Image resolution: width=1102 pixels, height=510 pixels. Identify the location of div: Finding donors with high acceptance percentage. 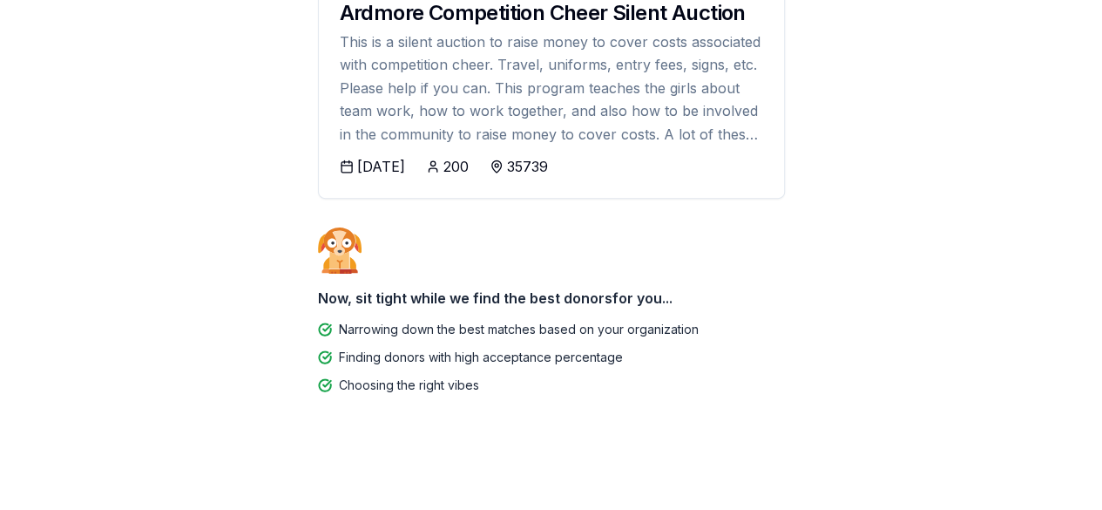
(481, 357).